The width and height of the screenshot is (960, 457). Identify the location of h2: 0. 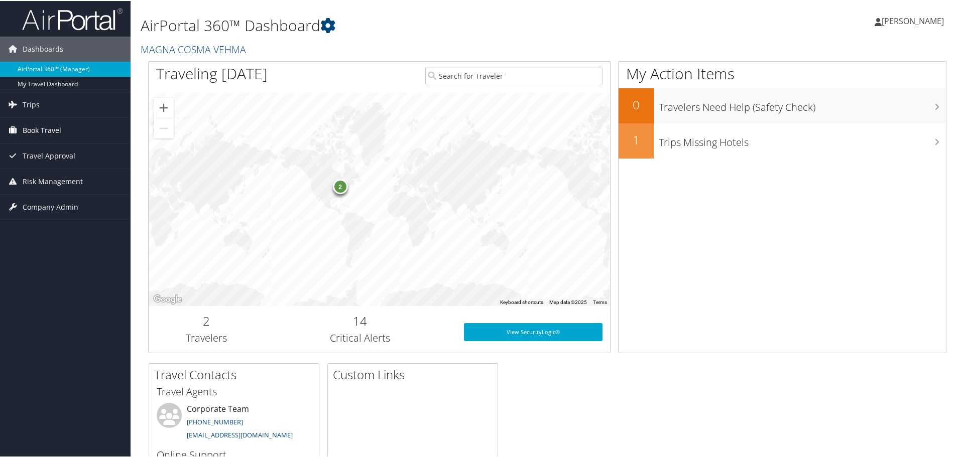
(636, 104).